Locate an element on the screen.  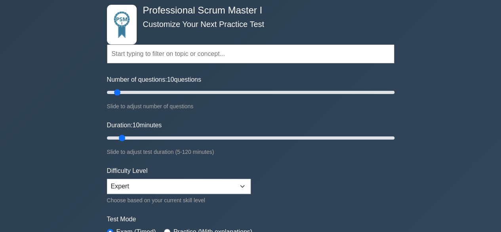
h4: Professional Scrum Master I is located at coordinates (248, 10).